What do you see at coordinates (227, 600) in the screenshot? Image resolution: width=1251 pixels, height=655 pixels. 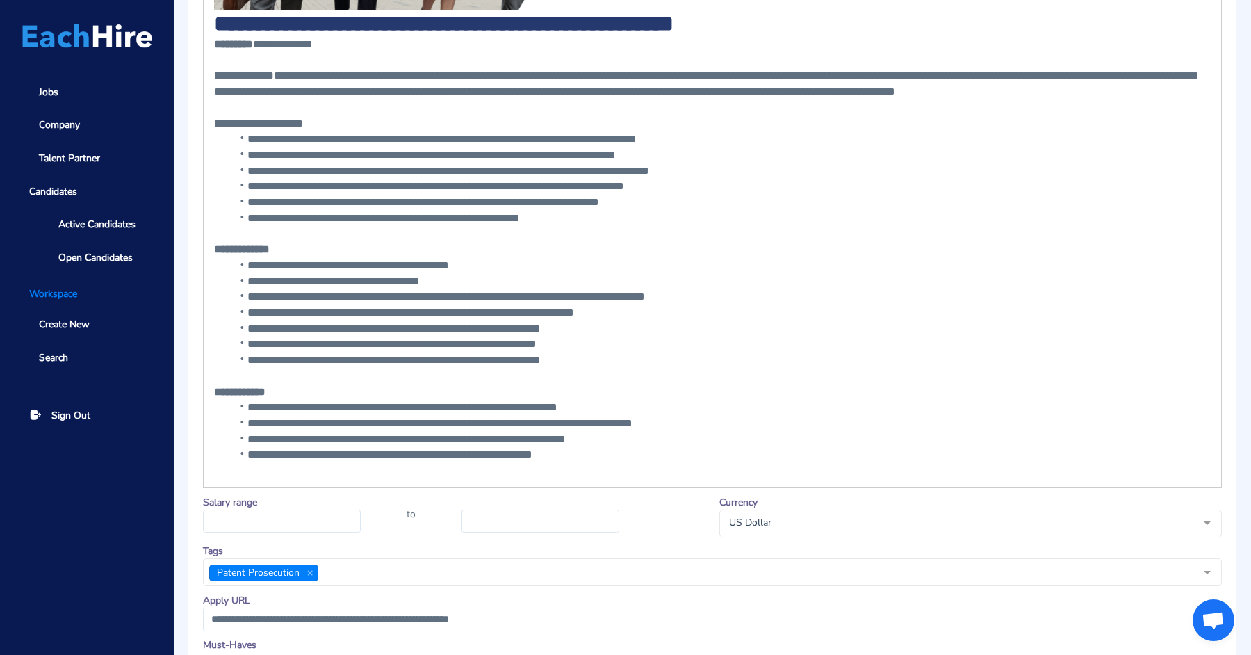 I see `label: Apply URL` at bounding box center [227, 600].